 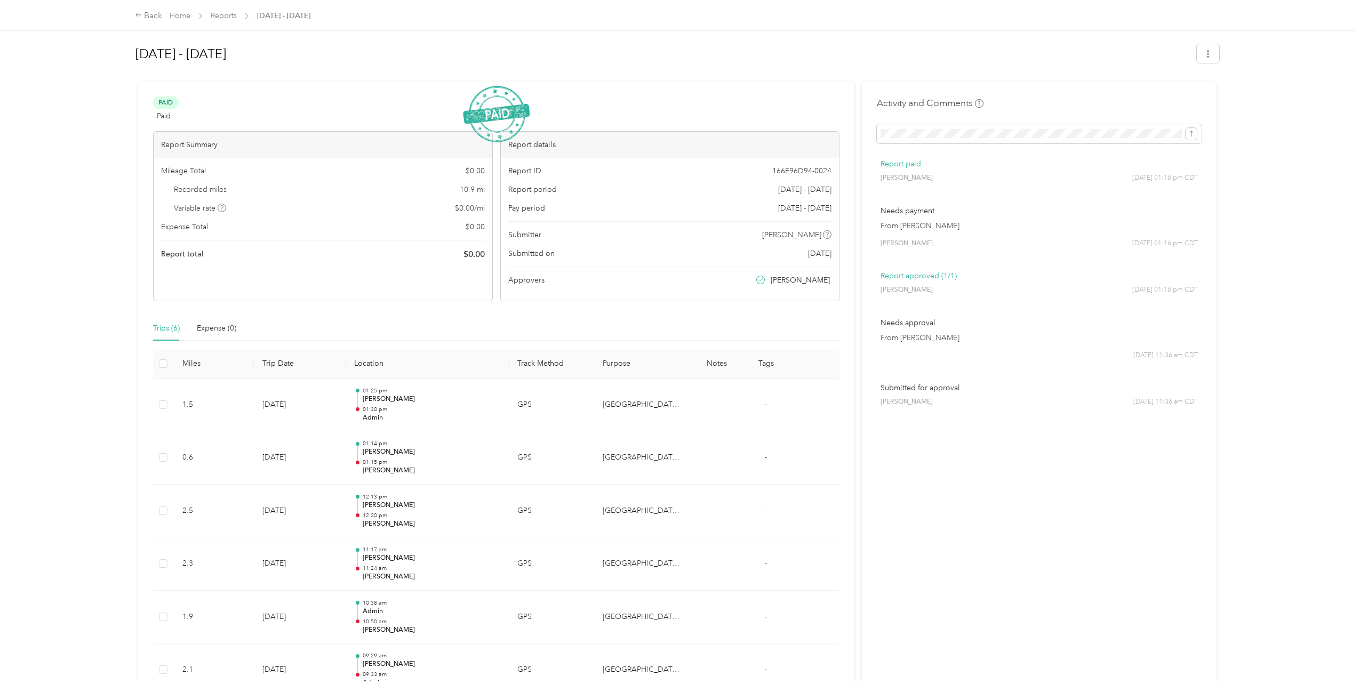 I want to click on th: Trip Date, so click(x=300, y=364).